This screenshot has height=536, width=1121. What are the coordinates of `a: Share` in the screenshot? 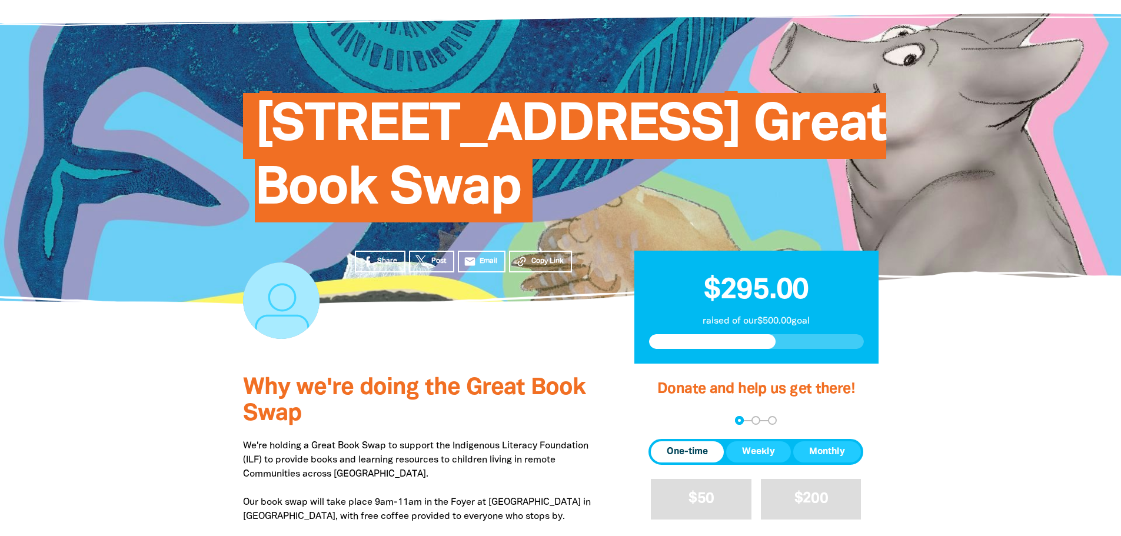 It's located at (380, 261).